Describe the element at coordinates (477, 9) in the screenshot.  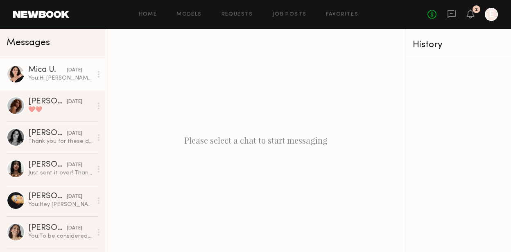
I see `div: 2` at that location.